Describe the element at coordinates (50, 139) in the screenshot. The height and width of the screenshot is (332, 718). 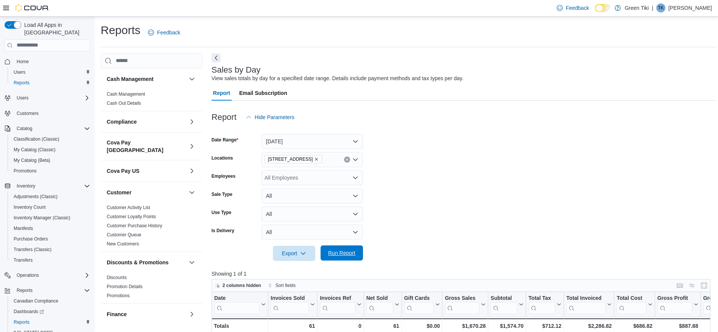
I see `span: Classification (Classic)` at that location.